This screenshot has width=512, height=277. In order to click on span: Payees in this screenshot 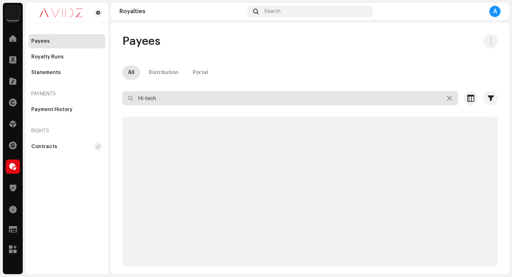, I will do `click(141, 41)`.